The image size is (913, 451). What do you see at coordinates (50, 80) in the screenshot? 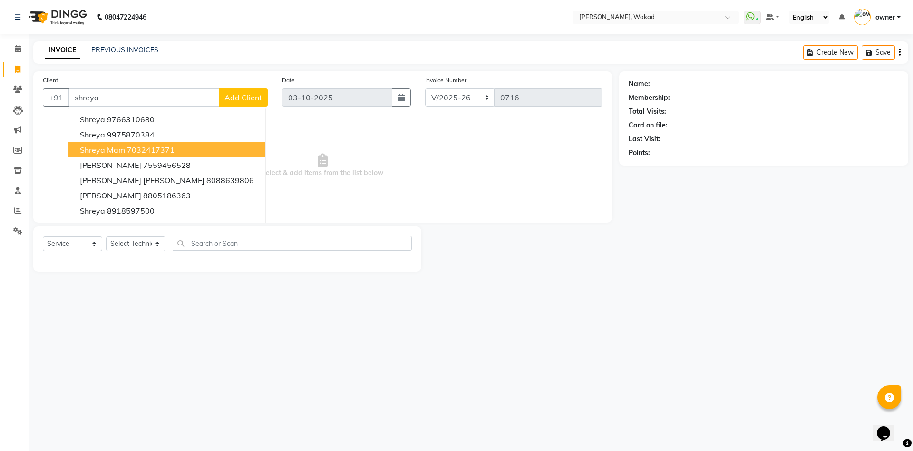
I see `label: Client` at bounding box center [50, 80].